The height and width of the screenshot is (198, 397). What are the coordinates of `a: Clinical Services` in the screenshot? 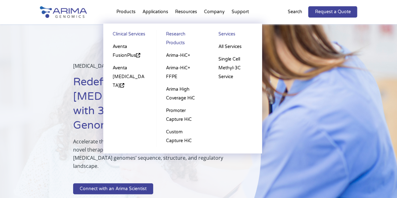 It's located at (130, 35).